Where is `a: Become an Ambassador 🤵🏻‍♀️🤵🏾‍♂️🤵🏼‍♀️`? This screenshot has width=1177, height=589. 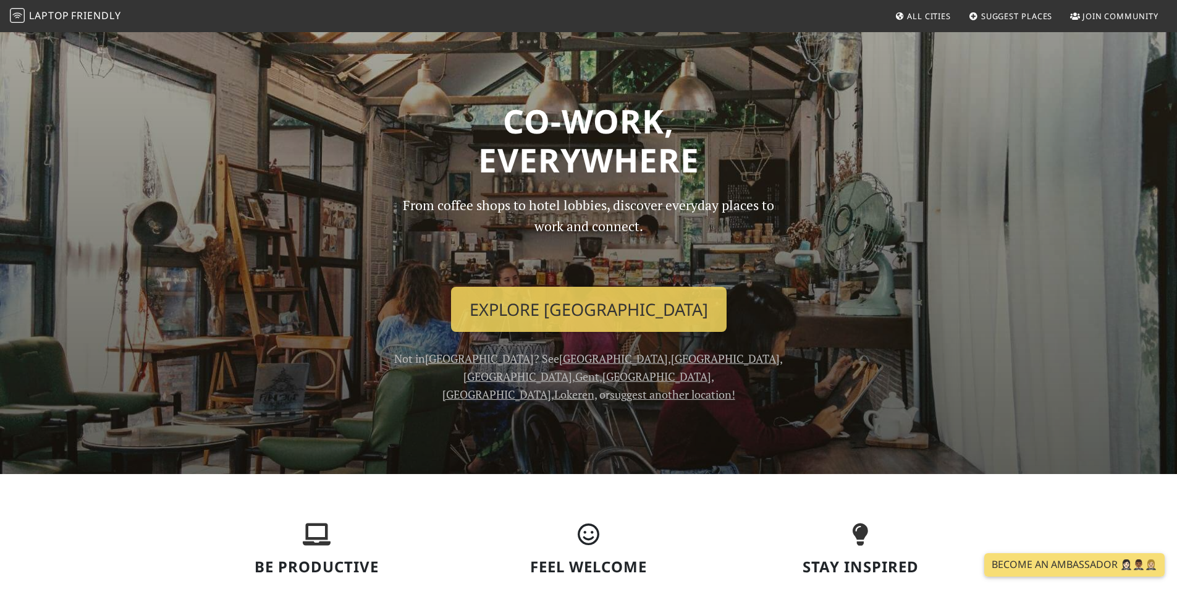
a: Become an Ambassador 🤵🏻‍♀️🤵🏾‍♂️🤵🏼‍♀️ is located at coordinates (1075, 565).